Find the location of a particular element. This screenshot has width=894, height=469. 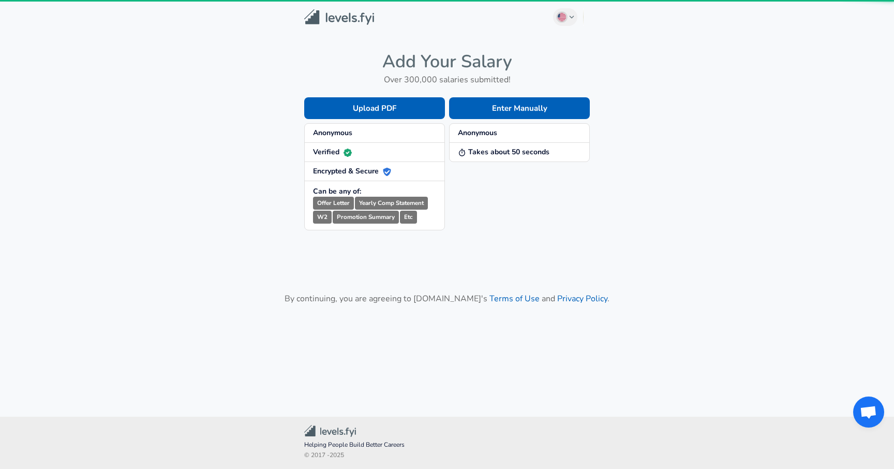

img: Levels.fyi is located at coordinates (339, 17).